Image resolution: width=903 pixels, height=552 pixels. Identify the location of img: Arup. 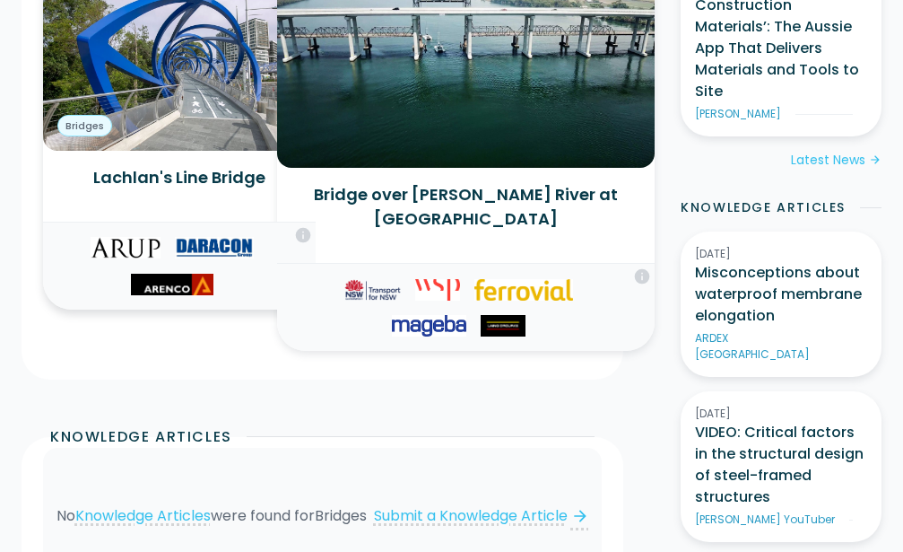
(126, 248).